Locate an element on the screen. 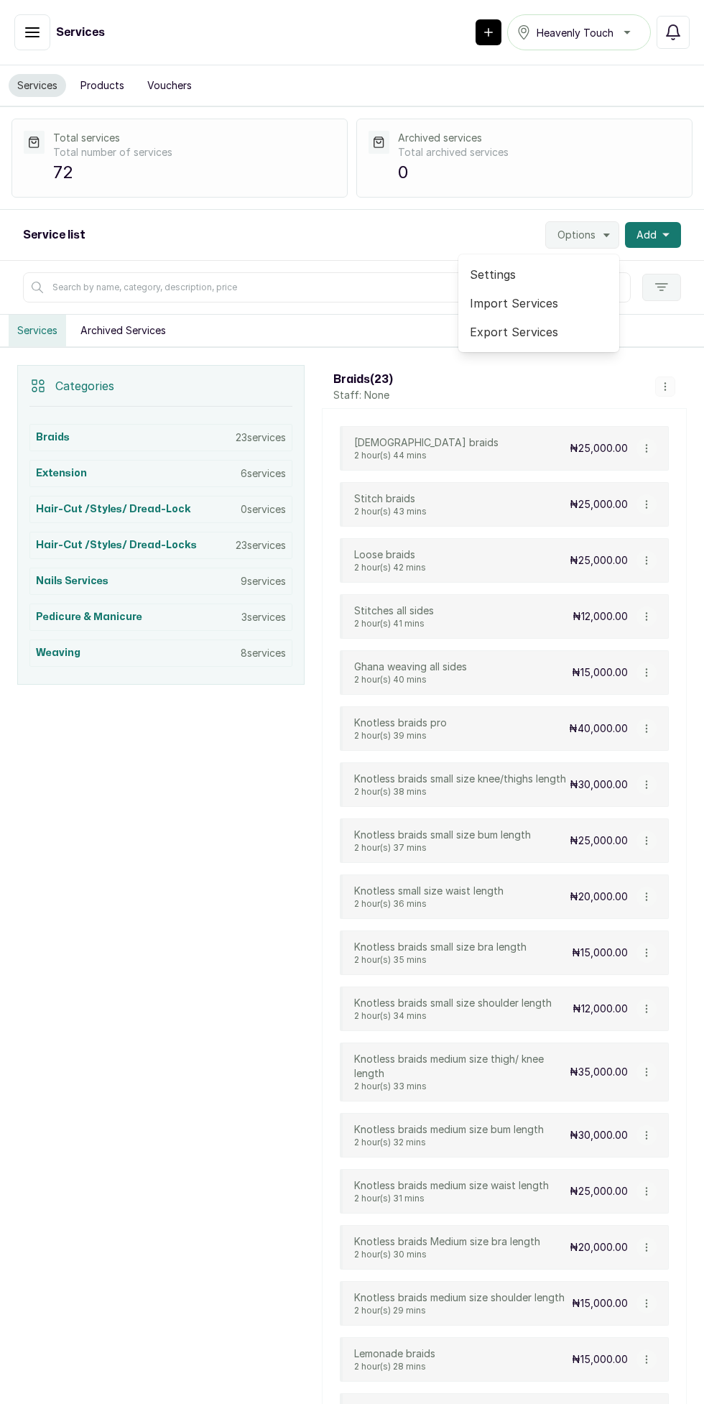 The height and width of the screenshot is (1404, 704). button: Archived Services is located at coordinates (123, 330).